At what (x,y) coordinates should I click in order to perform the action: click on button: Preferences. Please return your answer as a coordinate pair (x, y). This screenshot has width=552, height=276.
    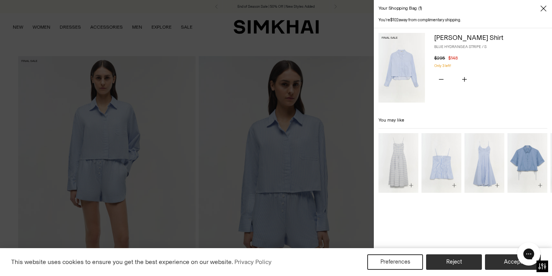
    Looking at the image, I should click on (395, 262).